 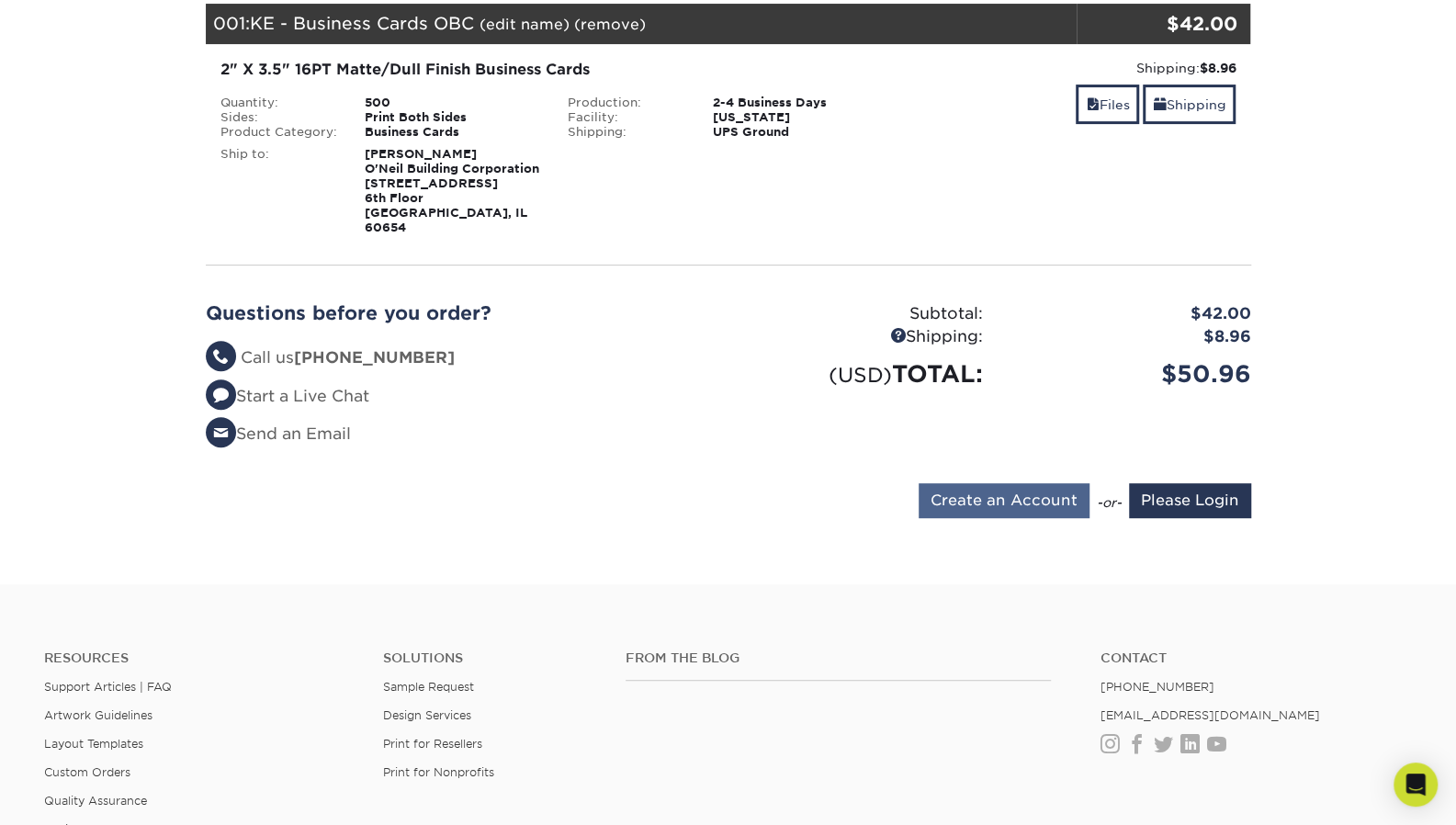 I want to click on a: Files, so click(x=1107, y=104).